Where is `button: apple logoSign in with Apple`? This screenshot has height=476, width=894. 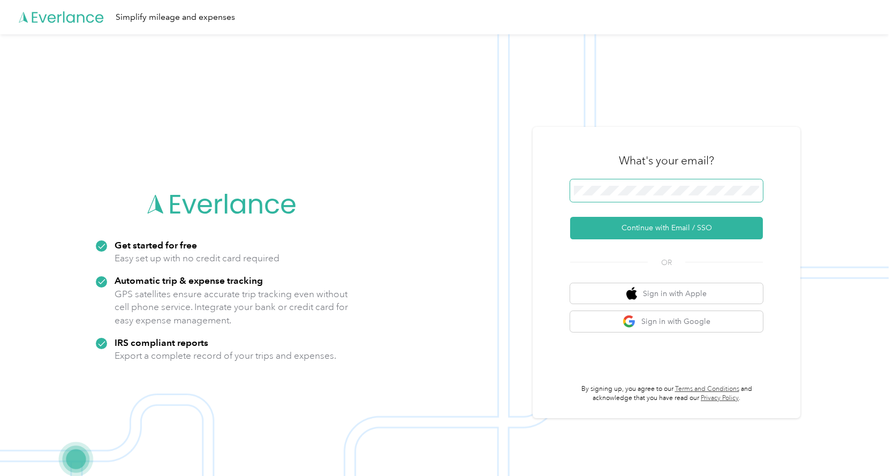
button: apple logoSign in with Apple is located at coordinates (666, 293).